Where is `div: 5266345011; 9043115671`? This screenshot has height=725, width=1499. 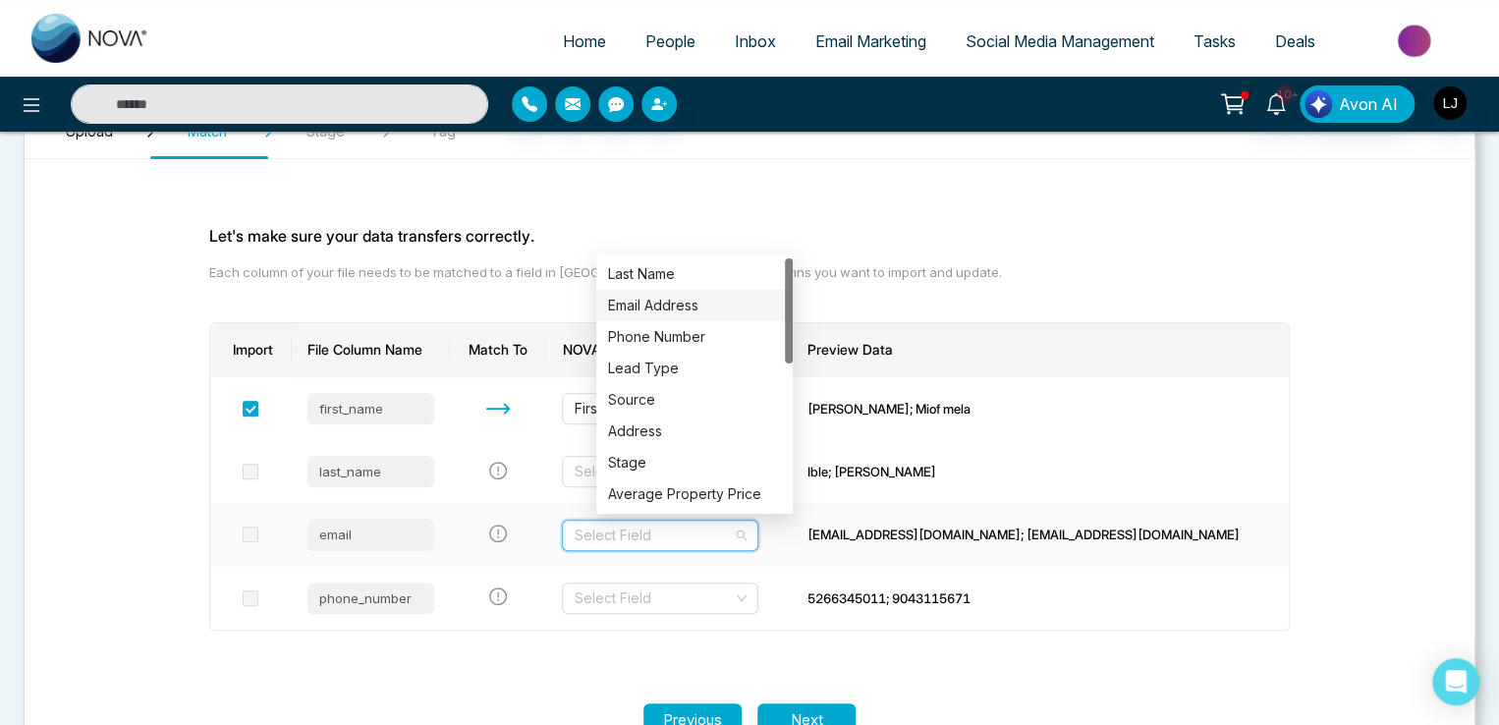 div: 5266345011; 9043115671 is located at coordinates (1039, 598).